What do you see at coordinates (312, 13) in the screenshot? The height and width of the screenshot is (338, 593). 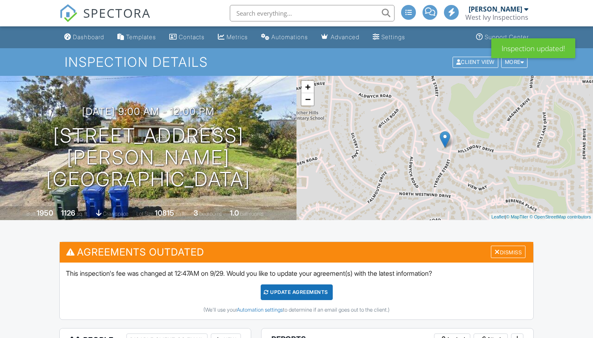 I see `input: Search everything...` at bounding box center [312, 13].